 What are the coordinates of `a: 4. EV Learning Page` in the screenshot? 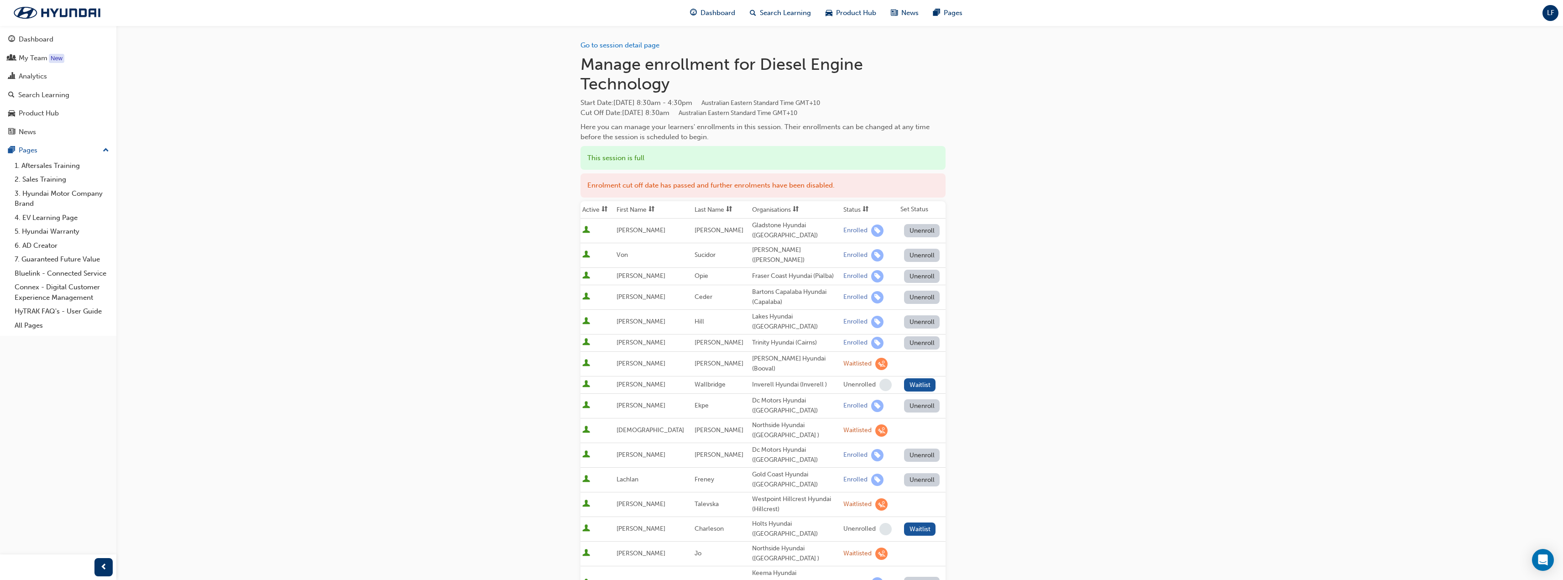 It's located at (62, 218).